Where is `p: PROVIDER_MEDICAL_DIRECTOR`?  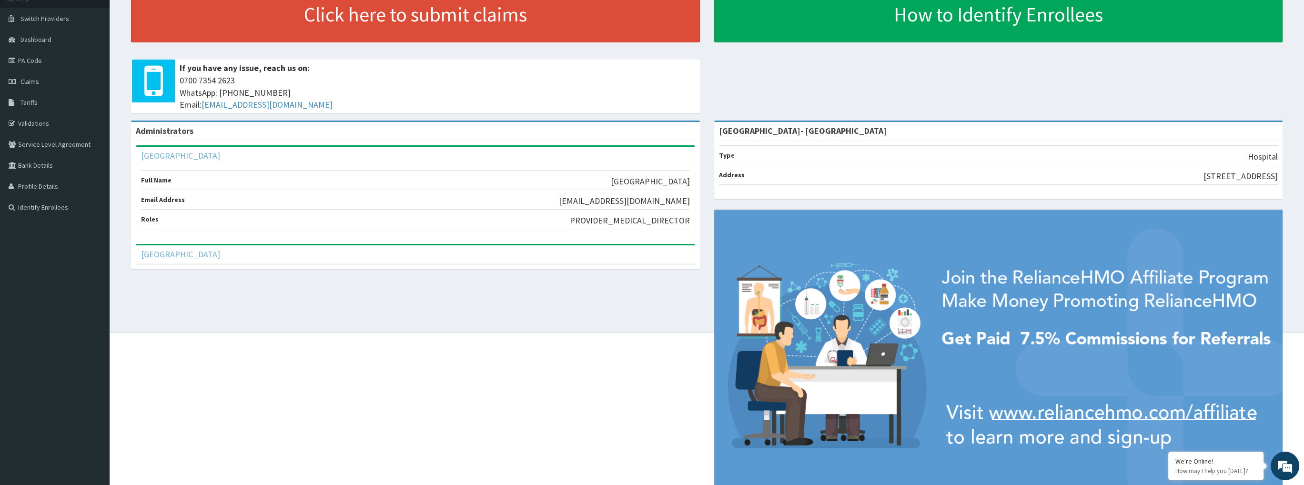
p: PROVIDER_MEDICAL_DIRECTOR is located at coordinates (630, 221).